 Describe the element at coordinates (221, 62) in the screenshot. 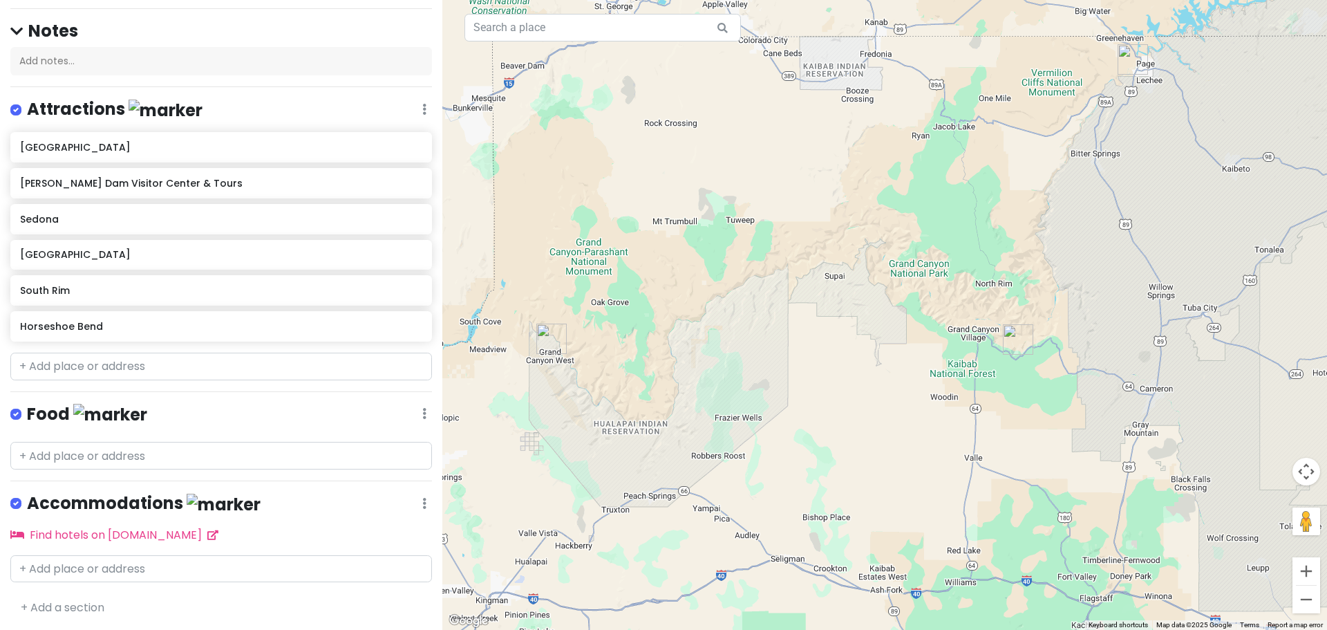

I see `div: Add notes...` at that location.